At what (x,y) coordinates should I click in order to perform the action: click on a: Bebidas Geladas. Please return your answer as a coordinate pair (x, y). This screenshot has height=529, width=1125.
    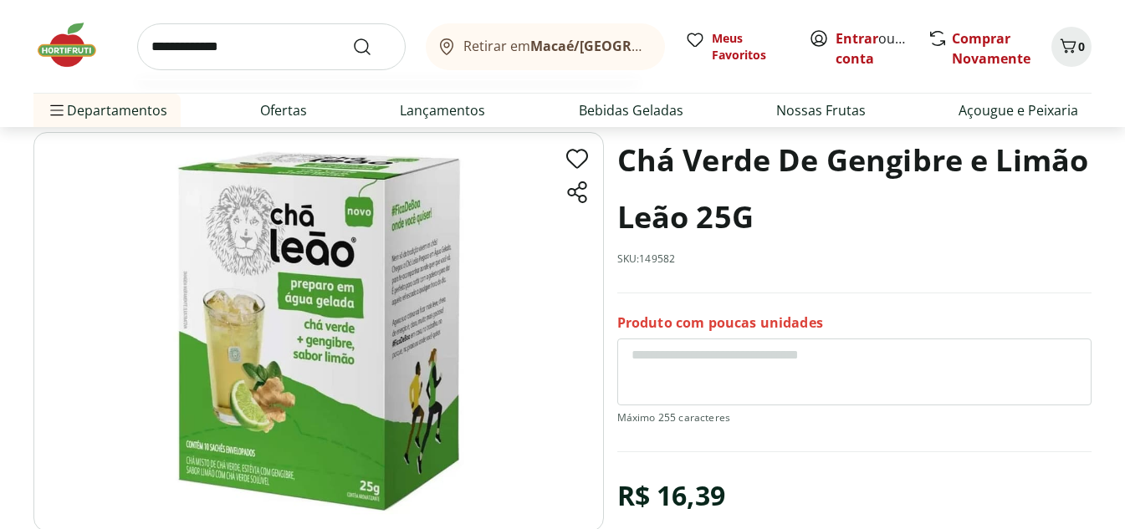
    Looking at the image, I should click on (631, 110).